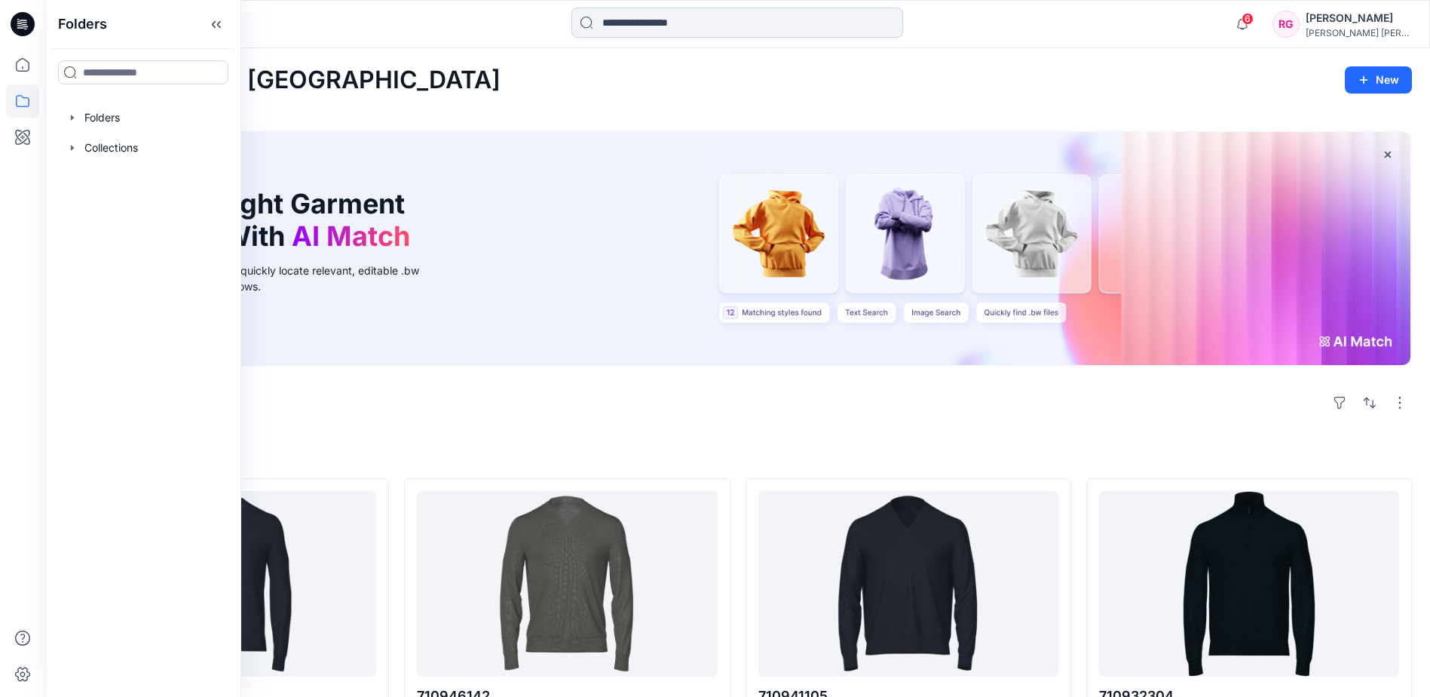  What do you see at coordinates (567, 583) in the screenshot?
I see `a: 710946142` at bounding box center [567, 583].